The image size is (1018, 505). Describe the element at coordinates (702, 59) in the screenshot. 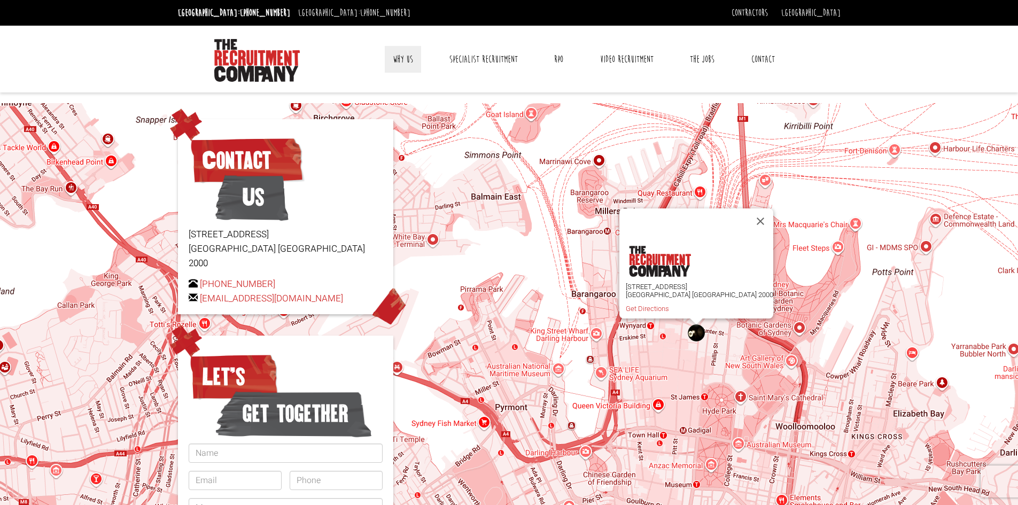

I see `a: The Jobs` at that location.